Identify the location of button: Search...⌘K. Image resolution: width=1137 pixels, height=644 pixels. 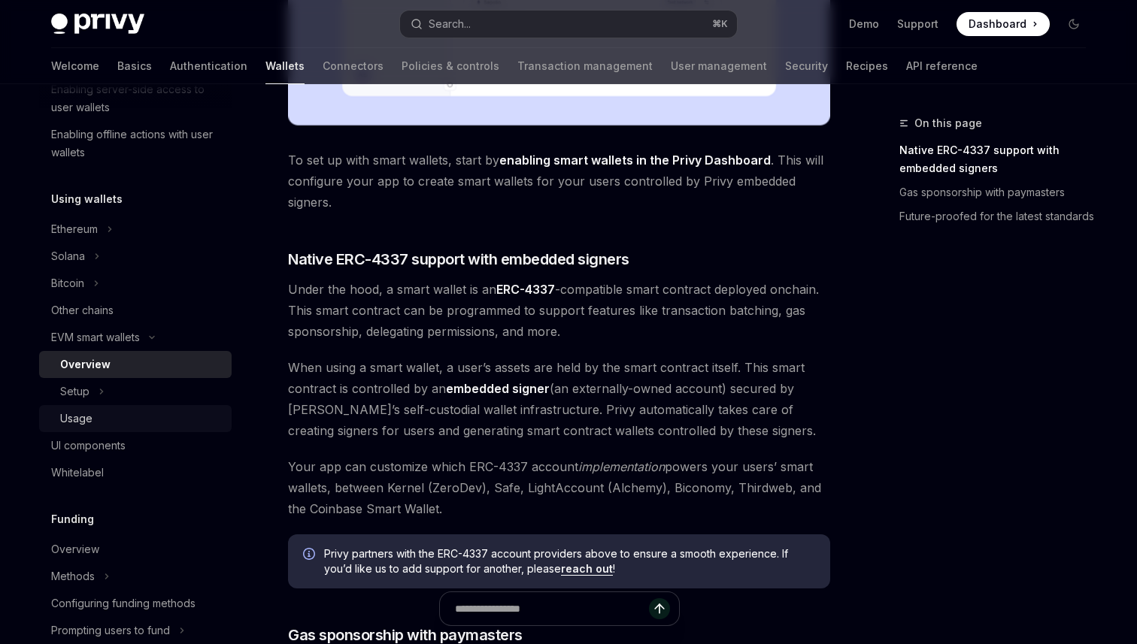
(568, 24).